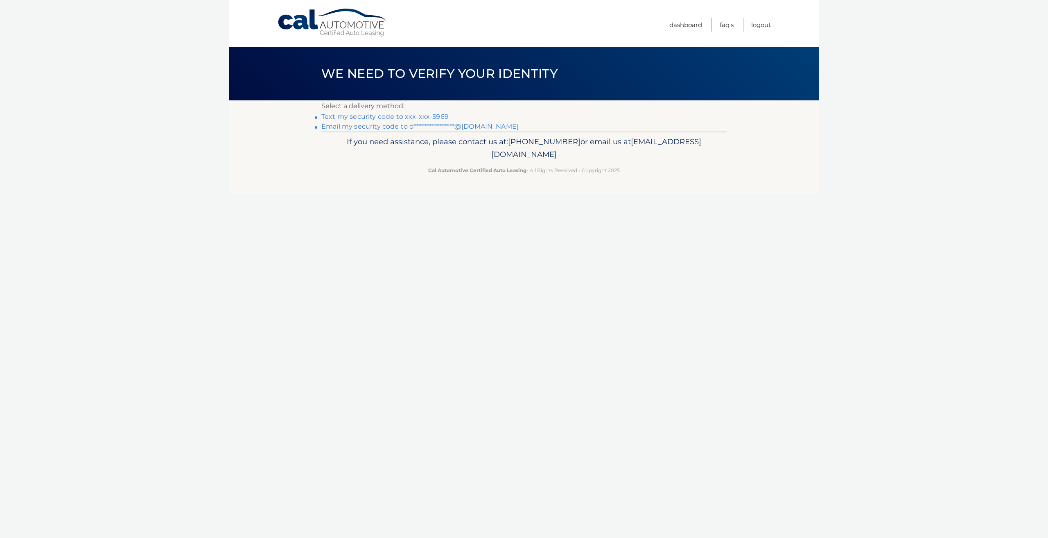 The width and height of the screenshot is (1048, 538). What do you see at coordinates (686, 25) in the screenshot?
I see `a: Dashboard` at bounding box center [686, 25].